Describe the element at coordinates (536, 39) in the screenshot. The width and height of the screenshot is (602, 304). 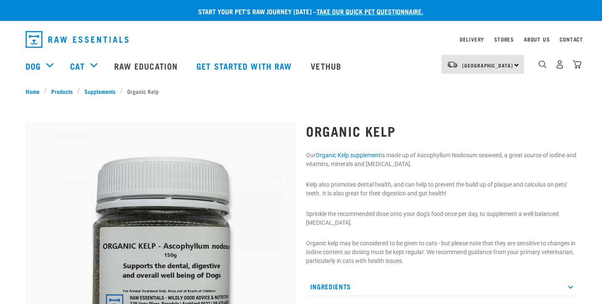
I see `a: About Us` at that location.